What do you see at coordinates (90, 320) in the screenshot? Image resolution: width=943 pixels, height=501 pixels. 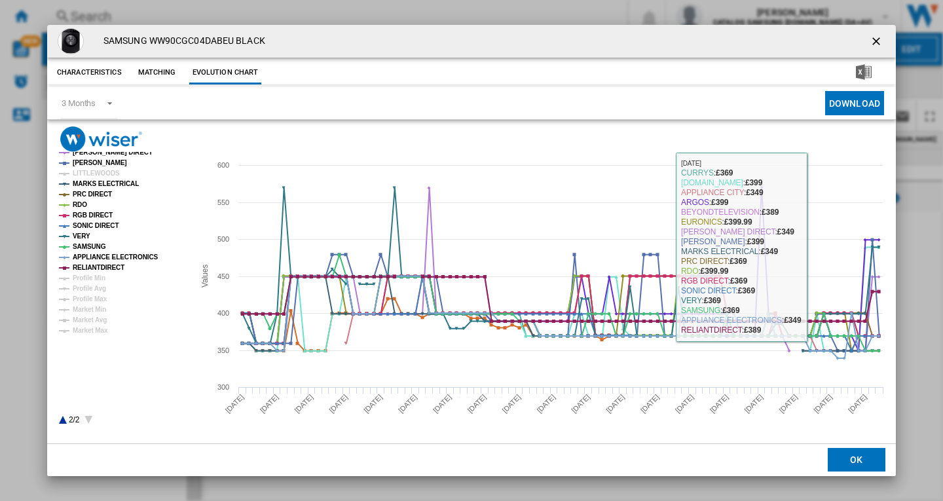 I see `tspan: Market Avg` at bounding box center [90, 320].